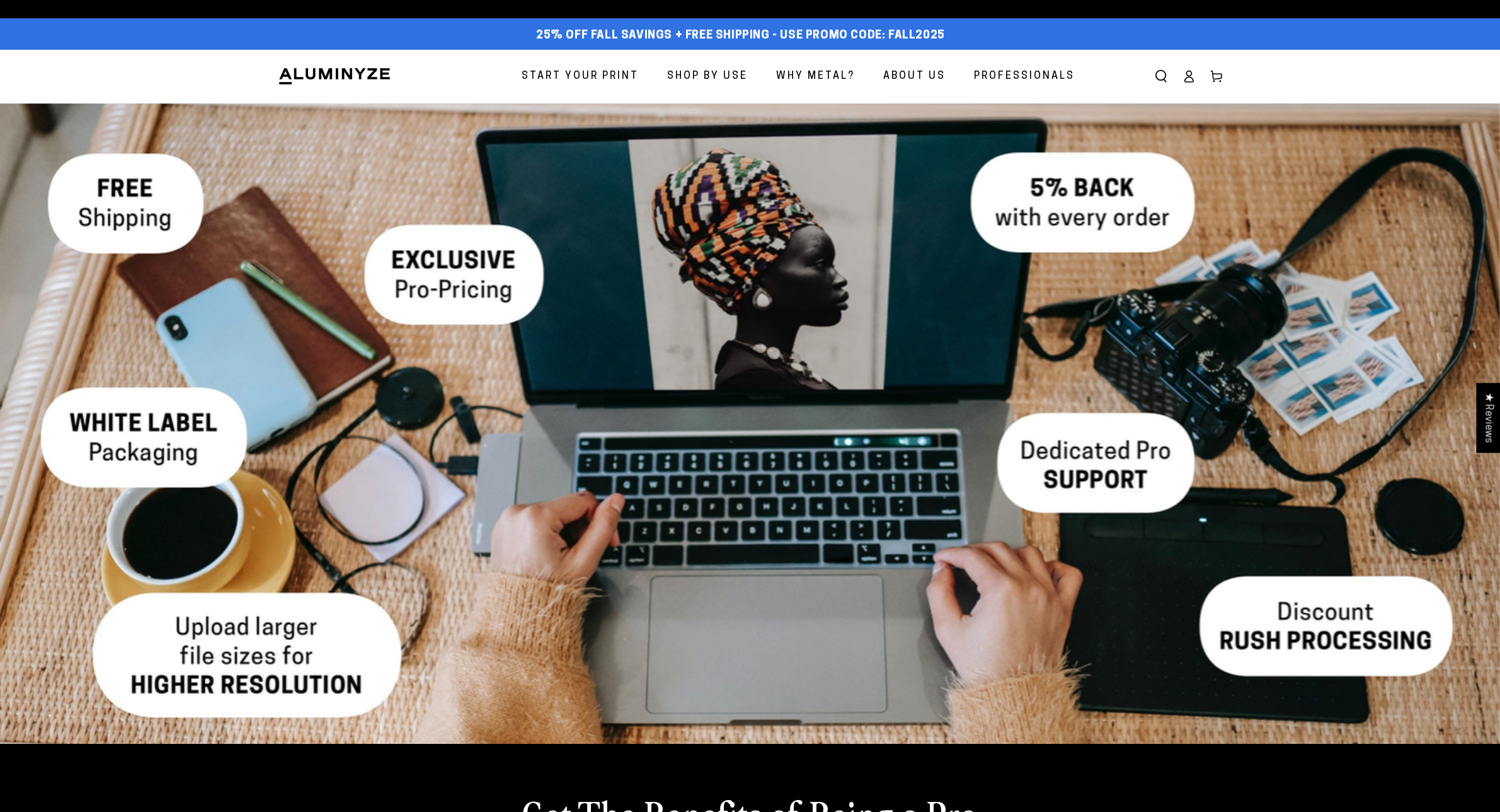 This screenshot has height=812, width=1500. What do you see at coordinates (914, 76) in the screenshot?
I see `a: About Us` at bounding box center [914, 76].